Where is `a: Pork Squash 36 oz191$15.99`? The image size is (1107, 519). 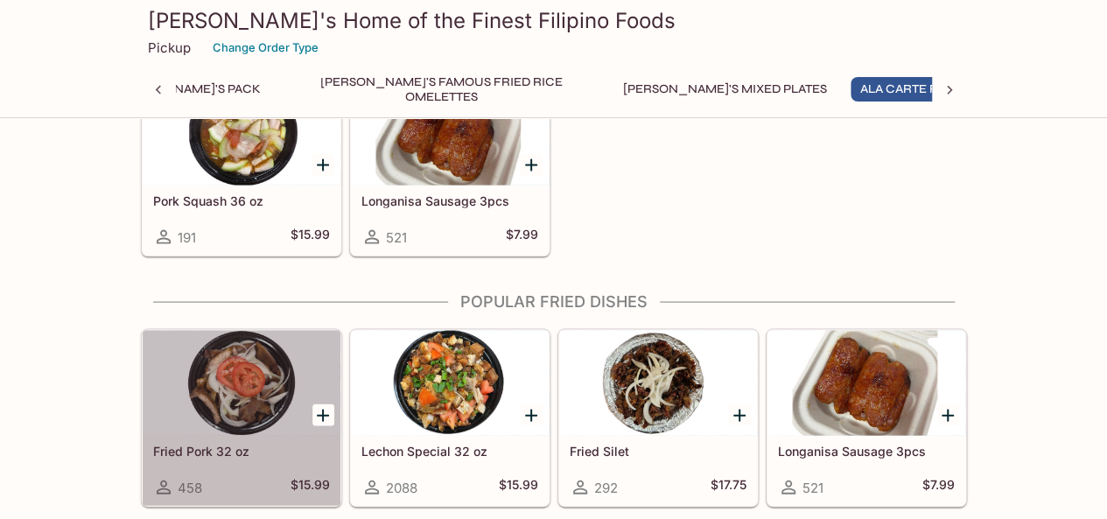
a: Pork Squash 36 oz191$15.99 is located at coordinates (242, 168).